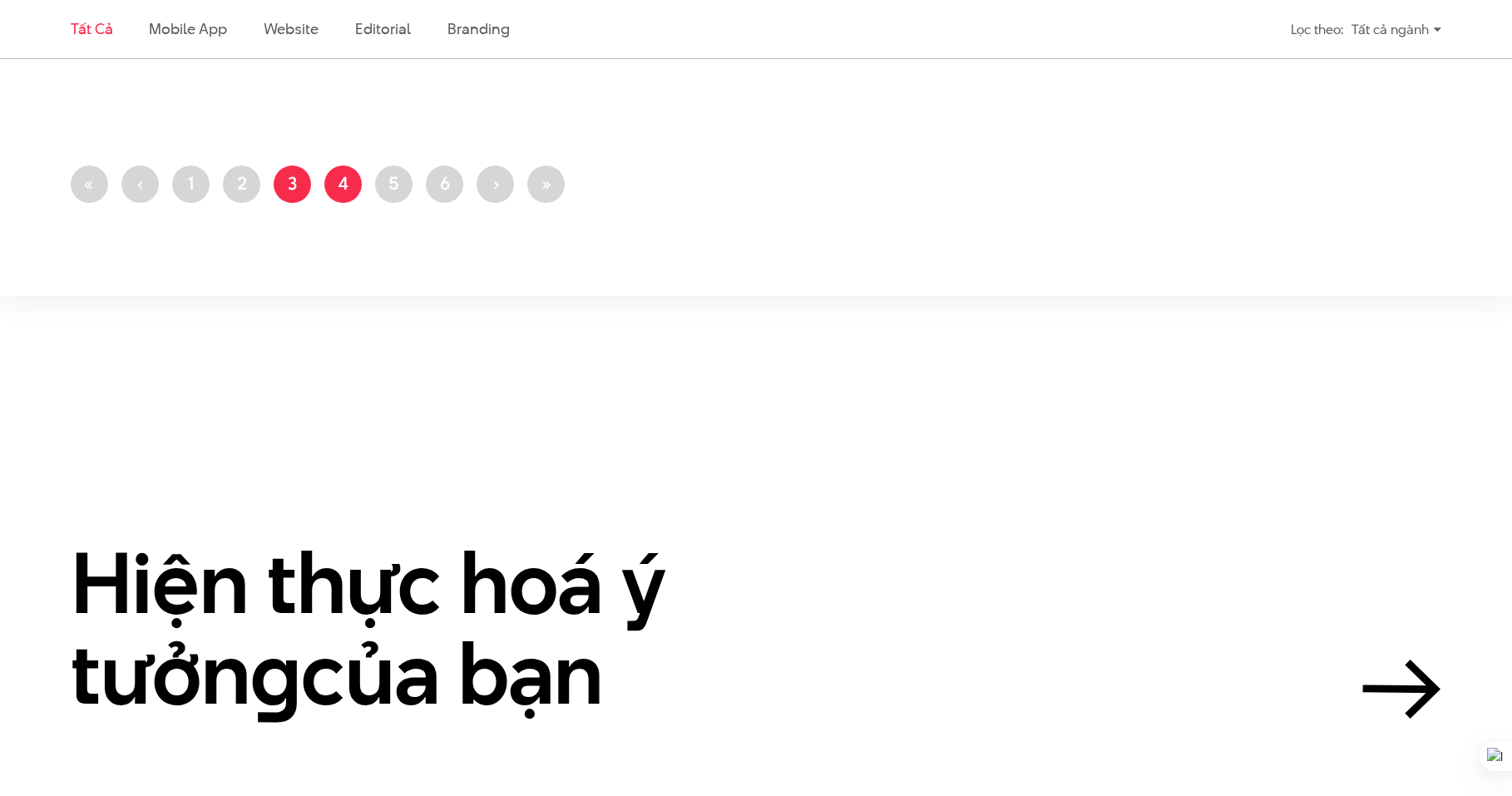 The width and height of the screenshot is (1512, 796). Describe the element at coordinates (1316, 29) in the screenshot. I see `div: Lọc theo:` at that location.